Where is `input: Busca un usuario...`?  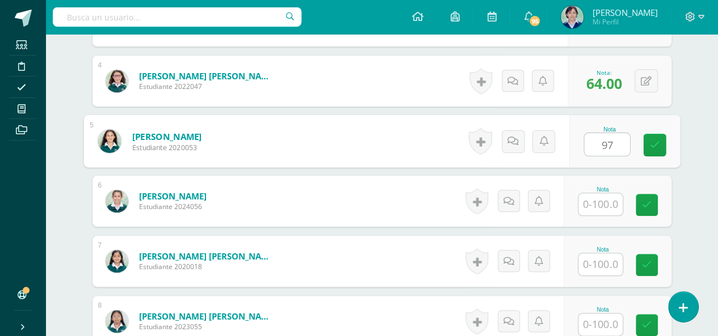
input: Busca un usuario... is located at coordinates (177, 17).